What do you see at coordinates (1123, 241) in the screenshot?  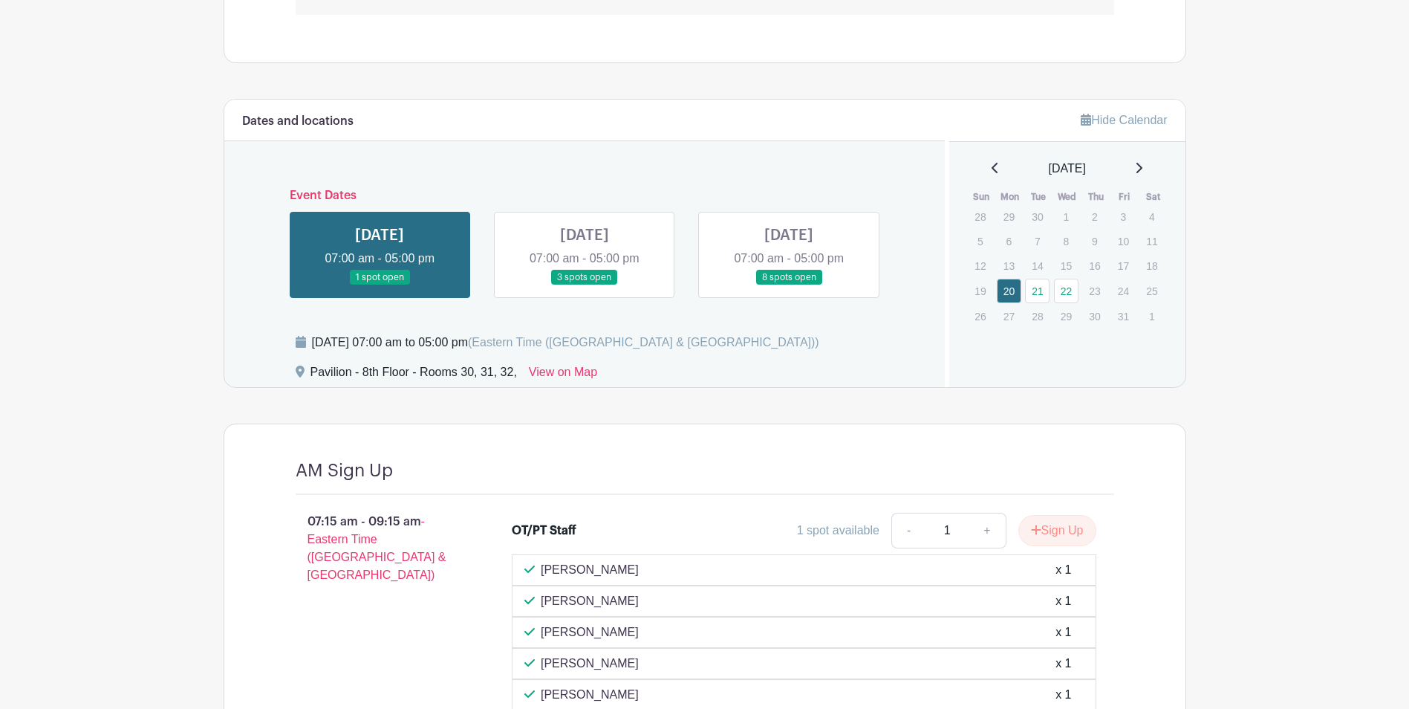 I see `p: 10` at bounding box center [1123, 241].